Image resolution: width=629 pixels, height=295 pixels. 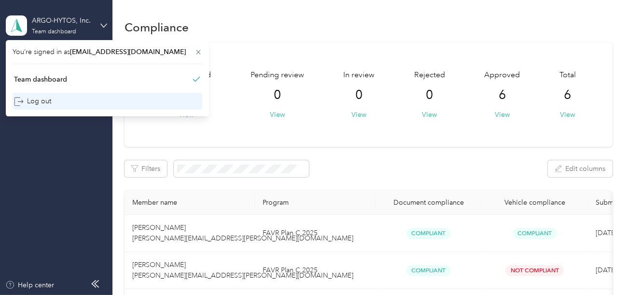 What do you see at coordinates (315, 203) in the screenshot?
I see `th: Program` at bounding box center [315, 203].